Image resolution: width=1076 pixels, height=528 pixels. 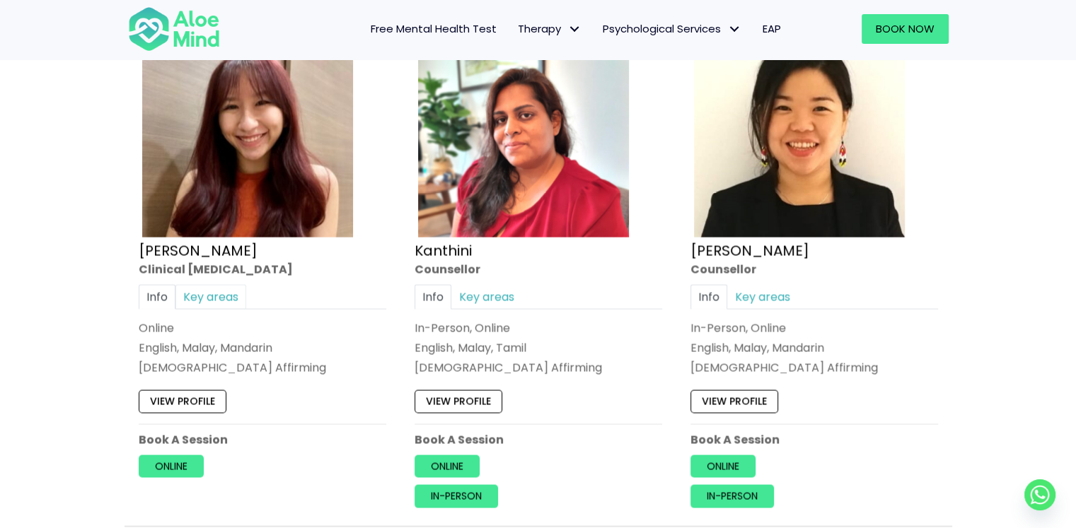 I want to click on div: Online, so click(x=262, y=328).